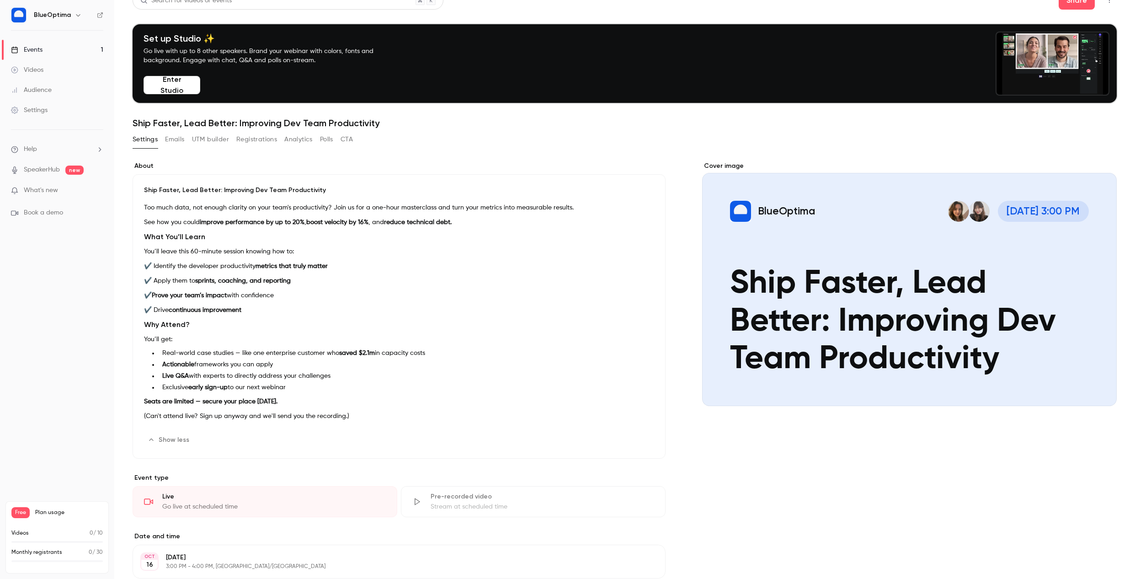  What do you see at coordinates (347, 139) in the screenshot?
I see `button: CTA` at bounding box center [347, 139].